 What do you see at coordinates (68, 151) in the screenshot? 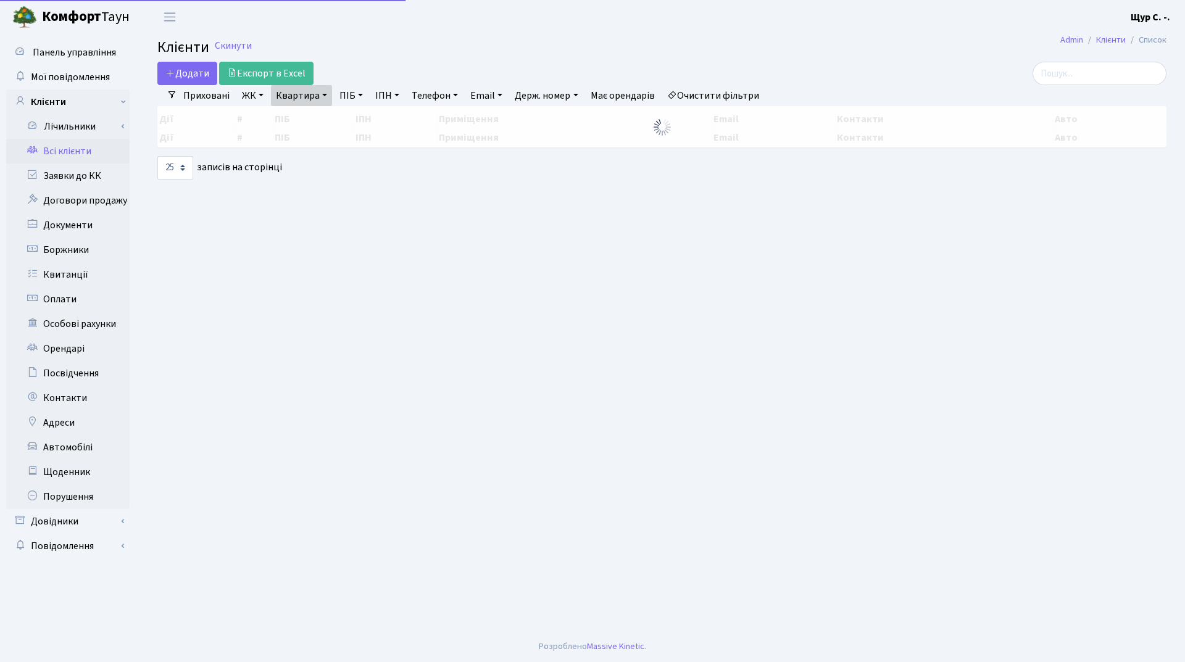
I see `a: Всі клієнти` at bounding box center [68, 151].